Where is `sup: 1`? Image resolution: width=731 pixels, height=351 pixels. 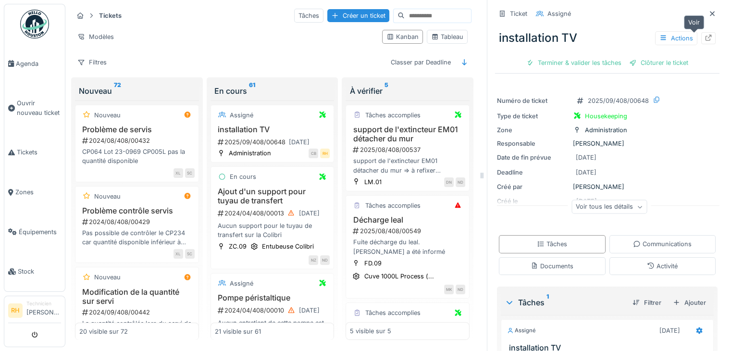 sup: 1 is located at coordinates (547, 302).